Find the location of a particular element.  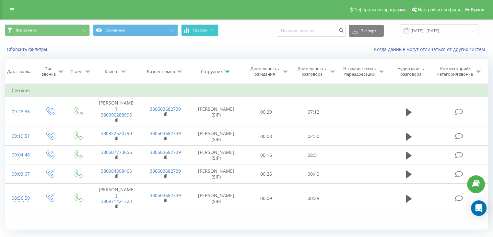

div: 09:26:36 is located at coordinates (20, 112).